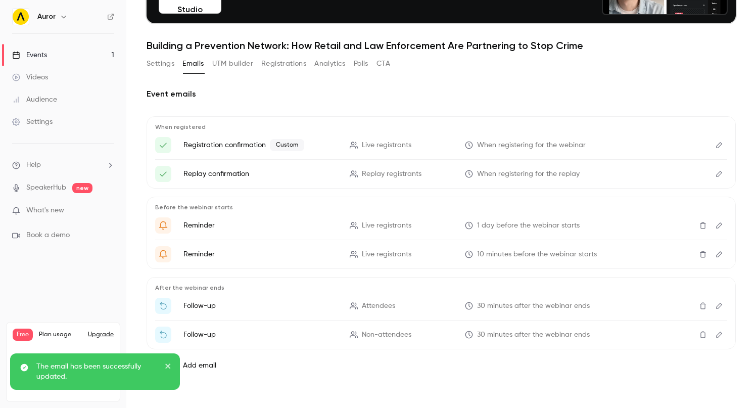 The width and height of the screenshot is (756, 408). What do you see at coordinates (441, 254) in the screenshot?
I see `li: {{ event_name }} is about to go live` at bounding box center [441, 254].